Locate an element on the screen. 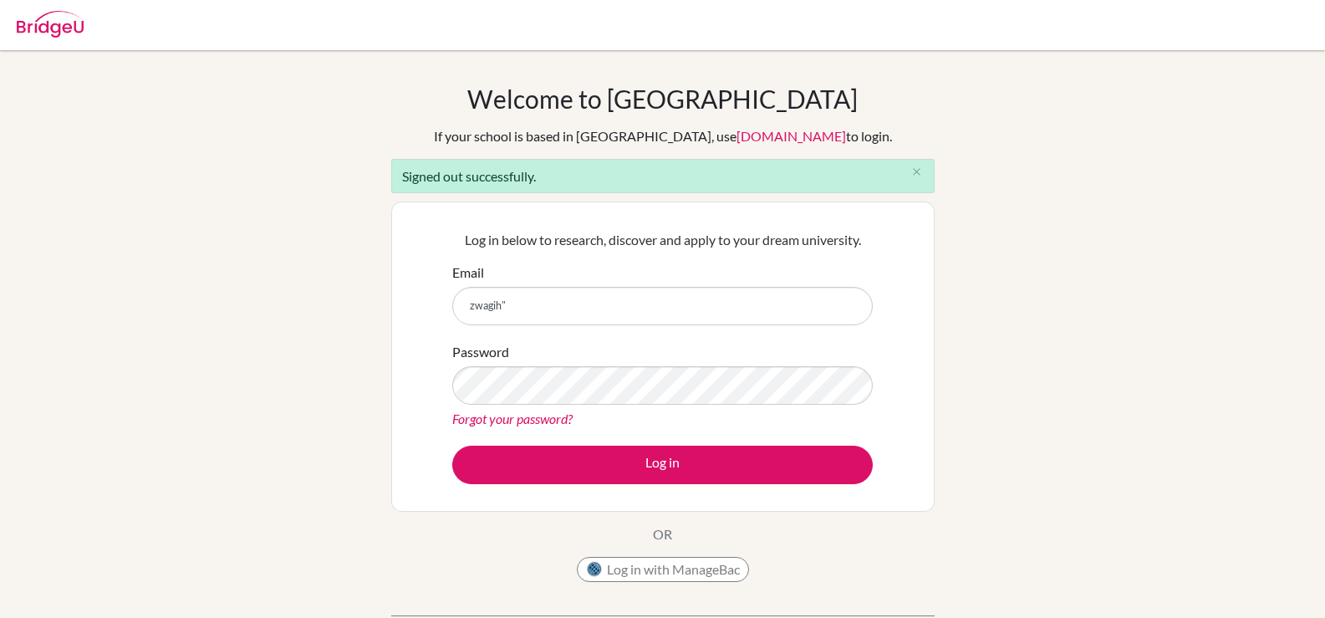  p: OR is located at coordinates (662, 534).